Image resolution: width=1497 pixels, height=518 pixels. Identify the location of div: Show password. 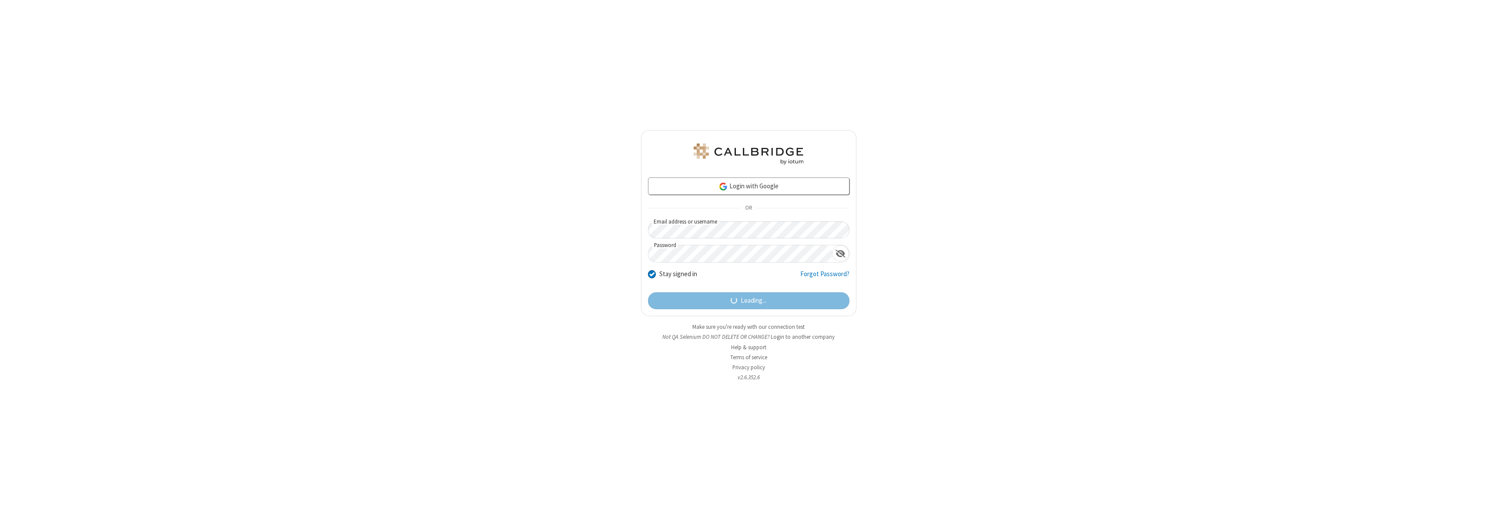
(840, 253).